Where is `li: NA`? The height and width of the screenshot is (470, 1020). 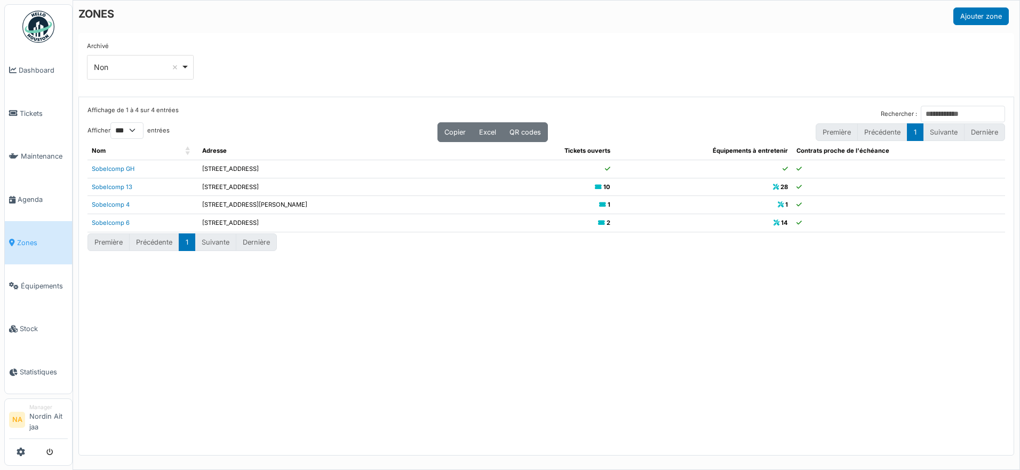 li: NA is located at coordinates (17, 419).